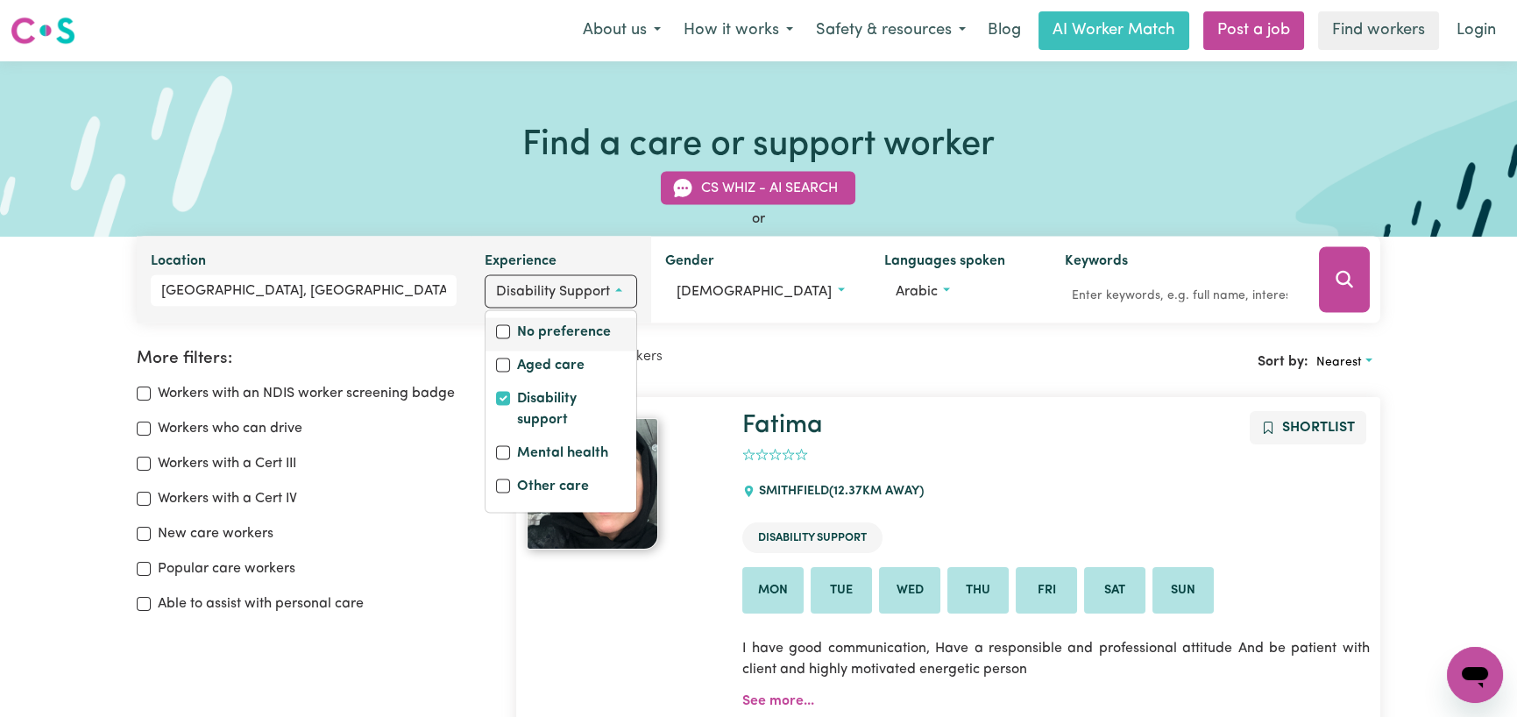  Describe the element at coordinates (910, 591) in the screenshot. I see `li: Available on Wed` at that location.